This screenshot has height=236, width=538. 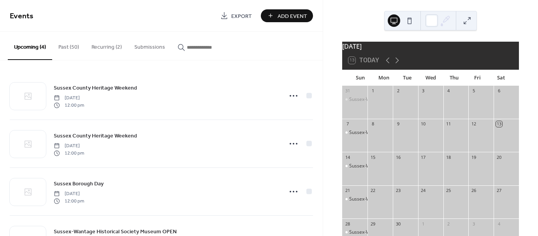 What do you see at coordinates (398, 157) in the screenshot?
I see `div: 16` at bounding box center [398, 157].